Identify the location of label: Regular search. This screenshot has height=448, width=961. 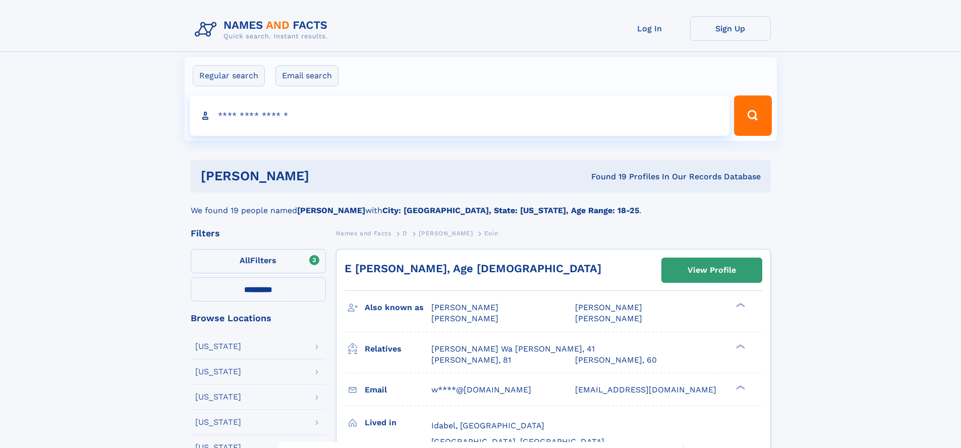
(229, 76).